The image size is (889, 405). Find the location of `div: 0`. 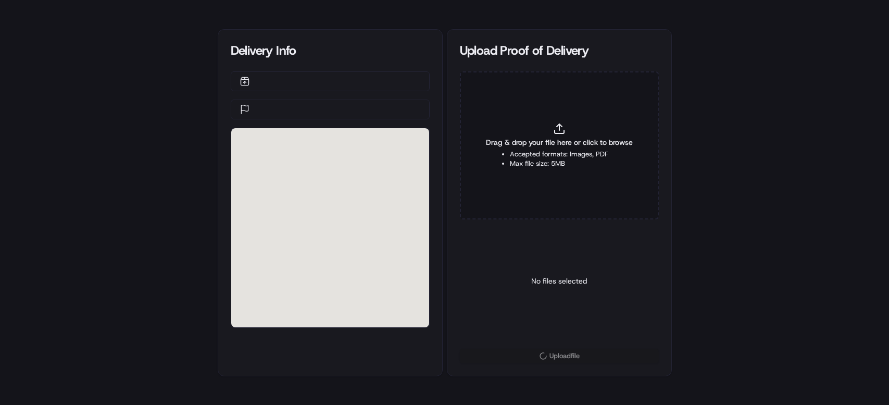

div: 0 is located at coordinates (330, 228).